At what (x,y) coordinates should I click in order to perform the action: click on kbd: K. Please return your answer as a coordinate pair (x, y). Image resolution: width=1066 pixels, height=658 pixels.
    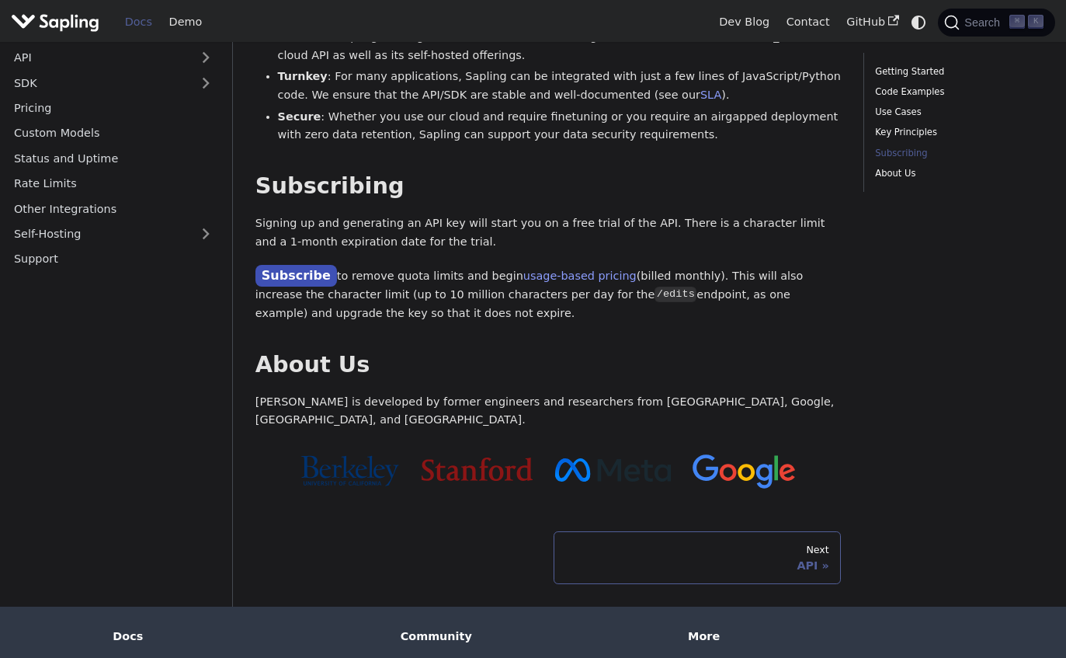
    Looking at the image, I should click on (1036, 22).